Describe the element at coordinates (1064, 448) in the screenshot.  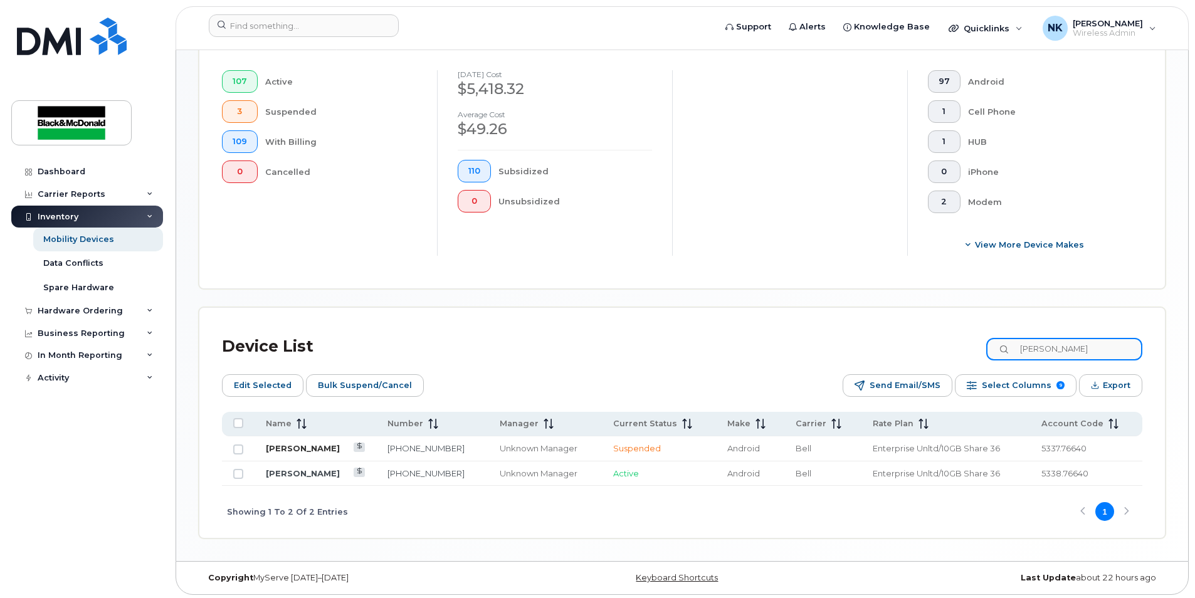
I see `span: 5337.76640` at that location.